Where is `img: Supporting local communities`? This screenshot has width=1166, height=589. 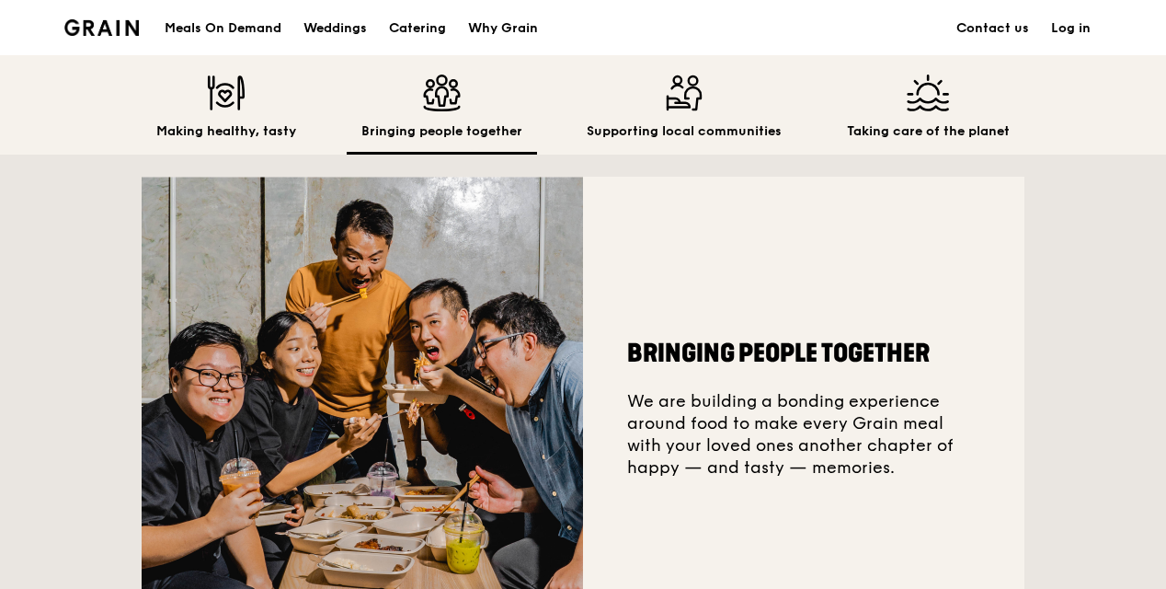
img: Supporting local communities is located at coordinates (684, 93).